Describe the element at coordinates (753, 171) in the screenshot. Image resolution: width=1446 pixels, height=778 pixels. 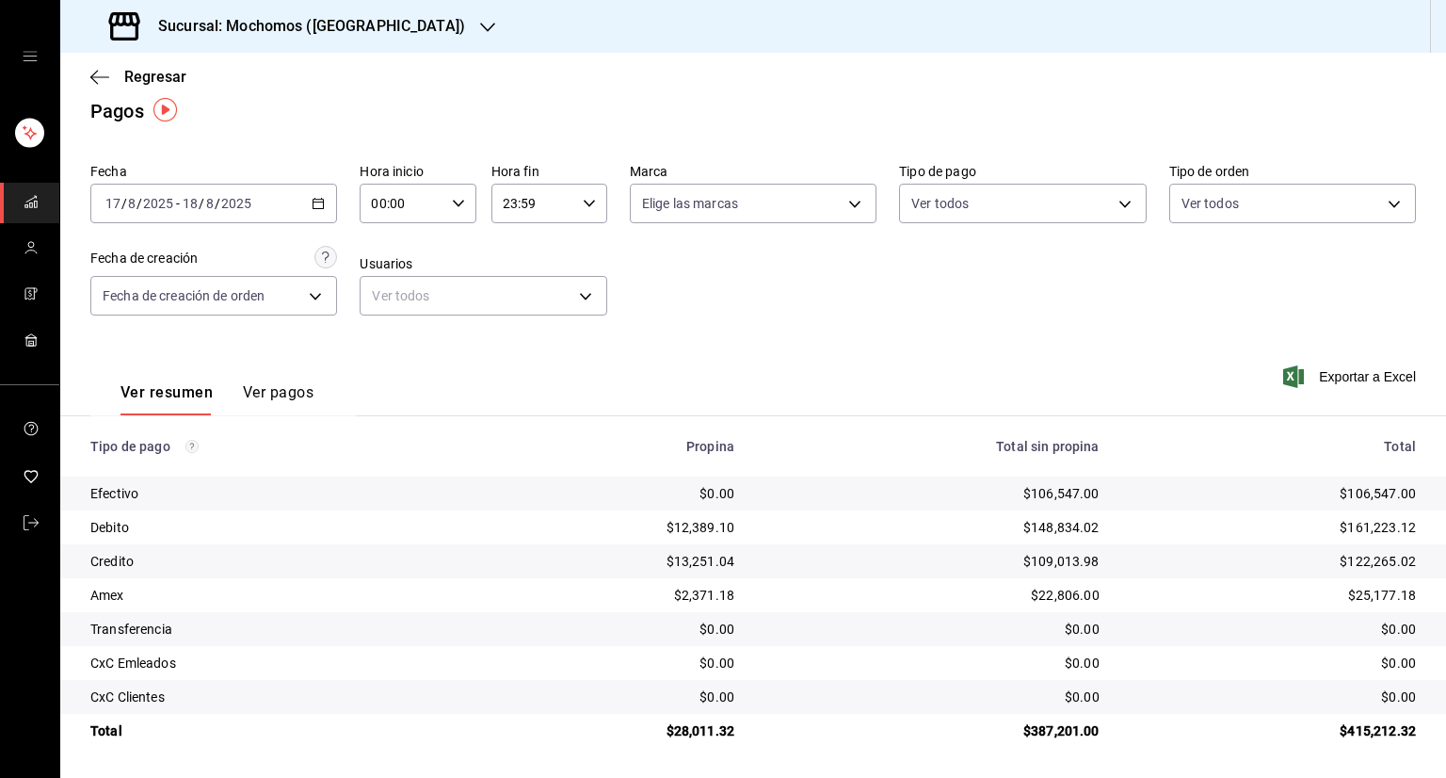
I see `label: Marca` at that location.